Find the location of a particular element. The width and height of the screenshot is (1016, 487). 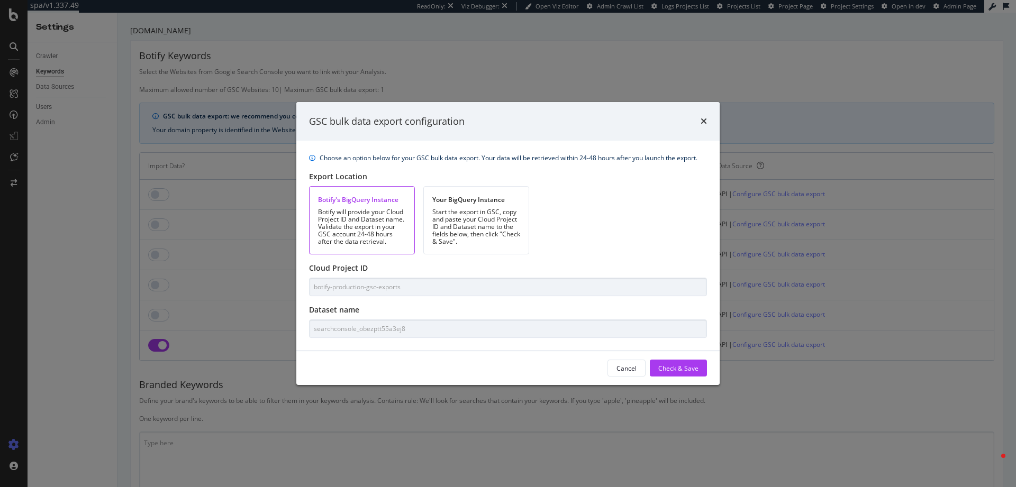

div: Export Location is located at coordinates (508, 177).